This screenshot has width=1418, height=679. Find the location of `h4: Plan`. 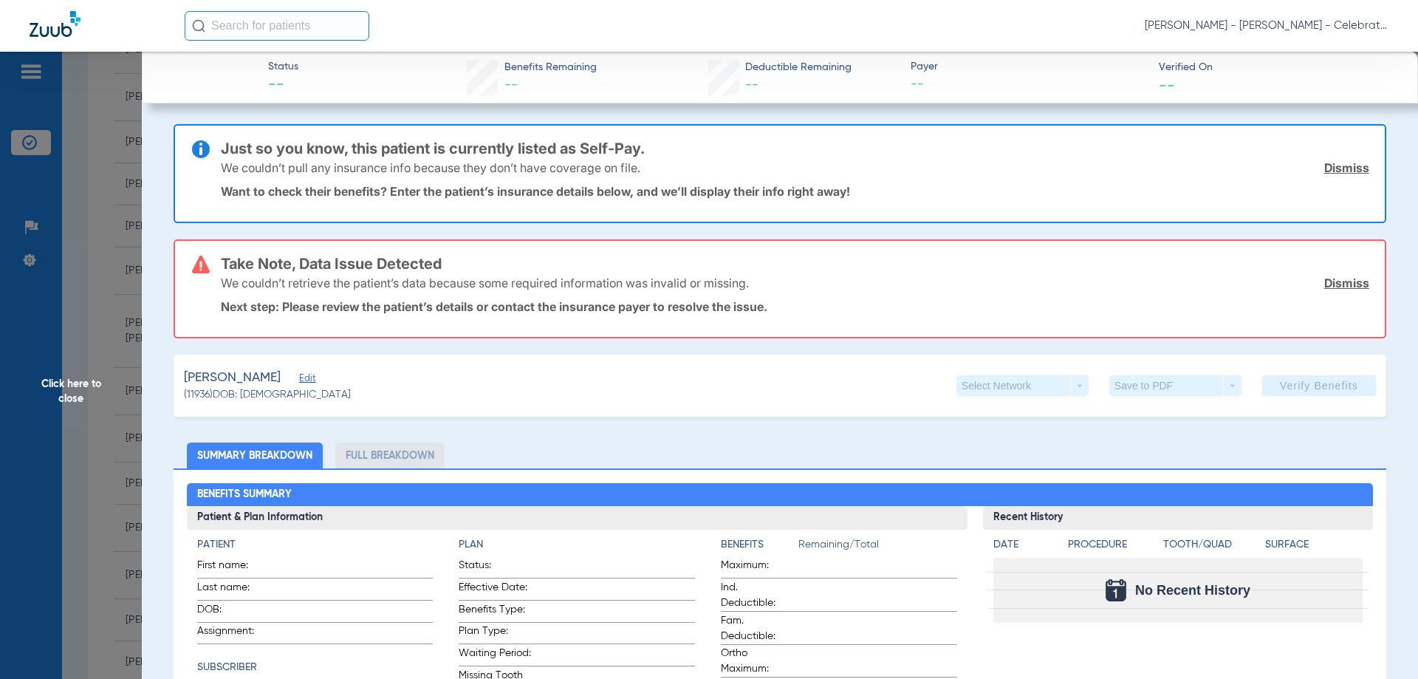

h4: Plan is located at coordinates (577, 544).